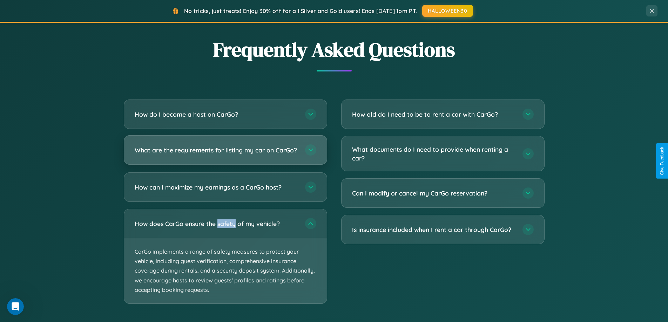 The image size is (668, 322). I want to click on div: Give Feedback, so click(662, 161).